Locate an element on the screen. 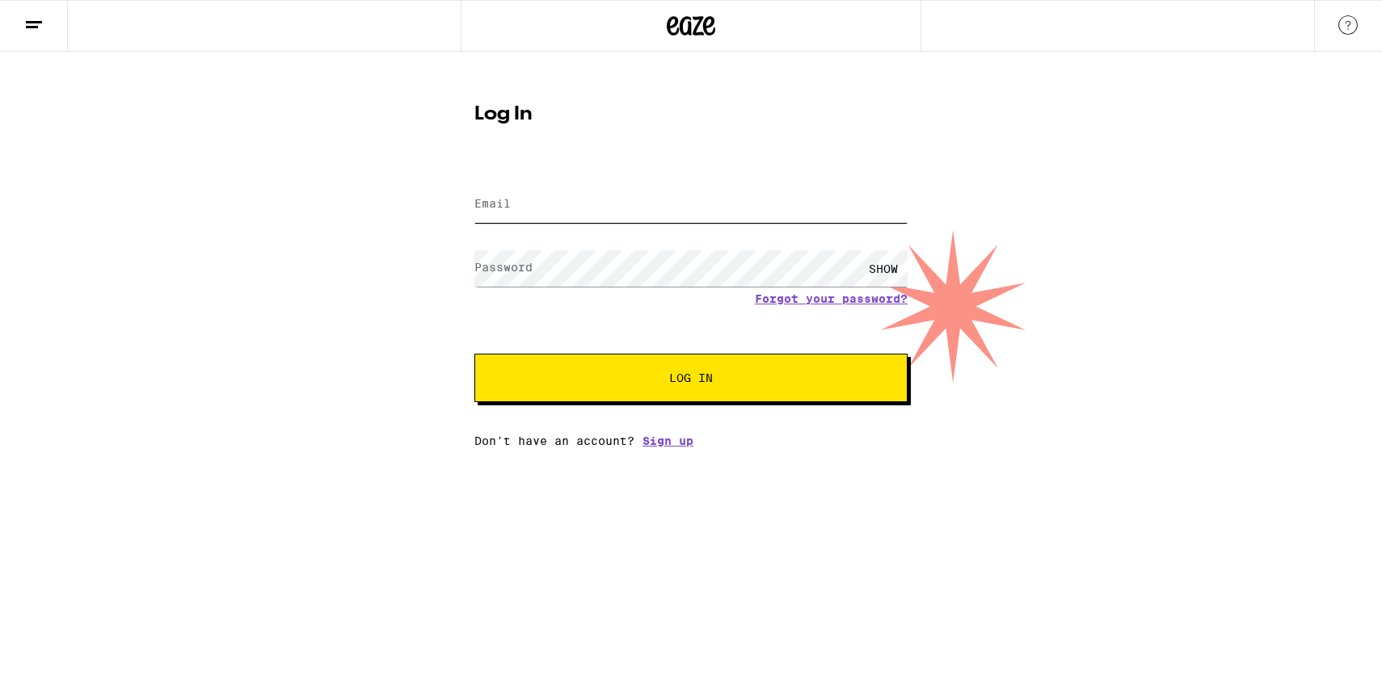  input: Email is located at coordinates (691, 204).